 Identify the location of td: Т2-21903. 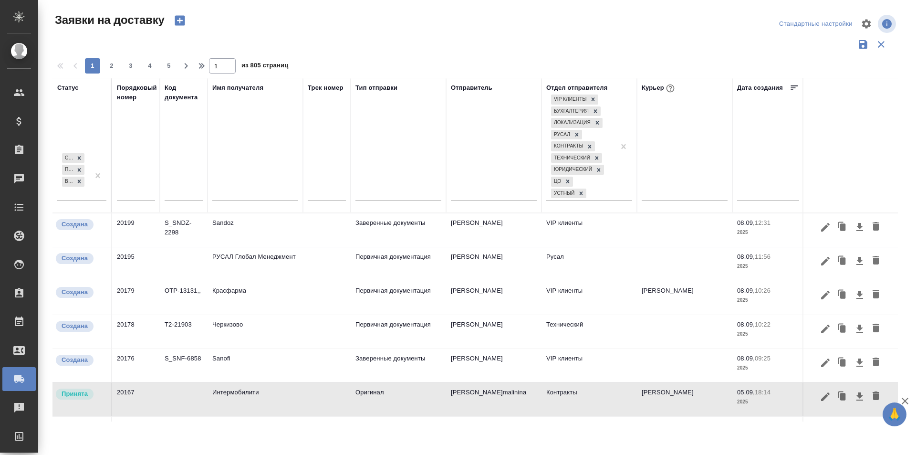
(184, 332).